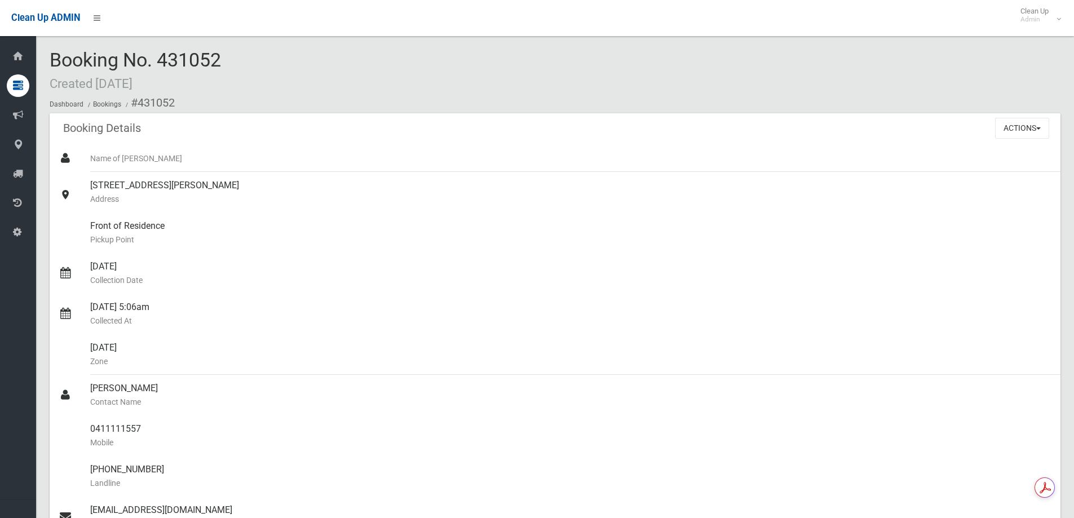  I want to click on small: Admin, so click(1034, 19).